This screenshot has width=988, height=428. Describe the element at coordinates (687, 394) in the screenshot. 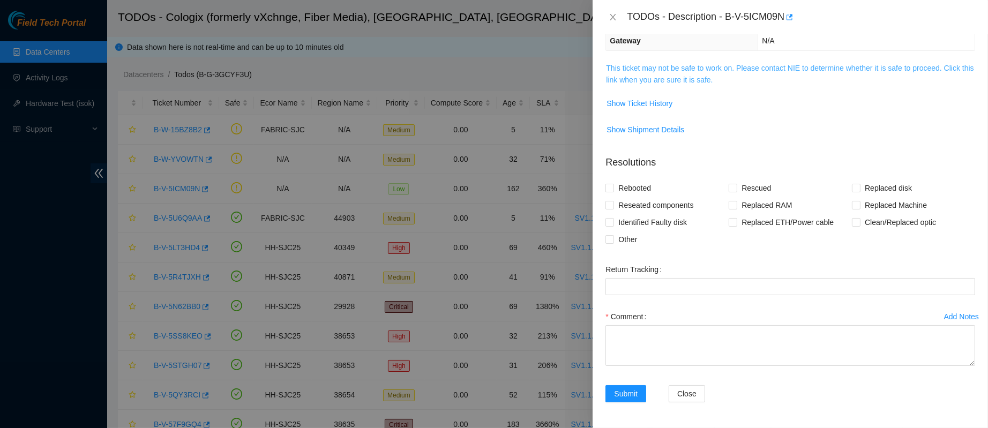

I see `span: Close` at that location.